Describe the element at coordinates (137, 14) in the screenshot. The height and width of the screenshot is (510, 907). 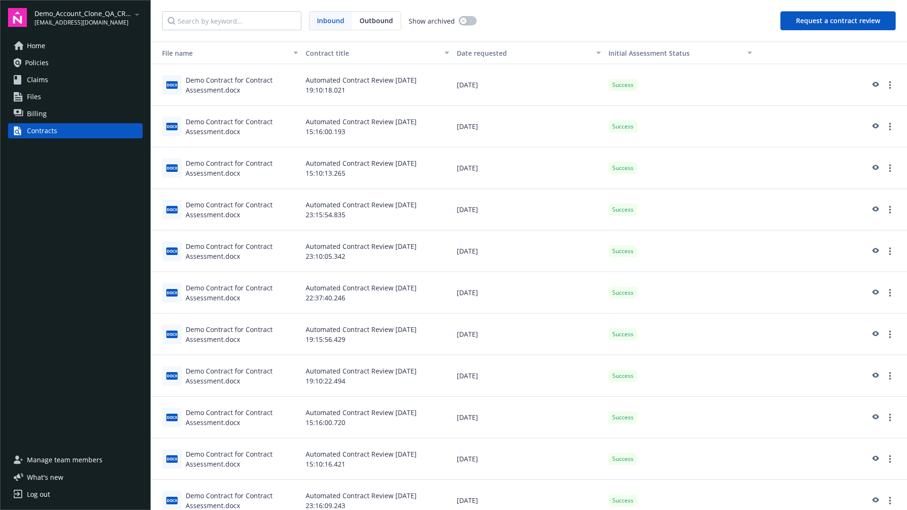
I see `a: arrowDropDown` at that location.